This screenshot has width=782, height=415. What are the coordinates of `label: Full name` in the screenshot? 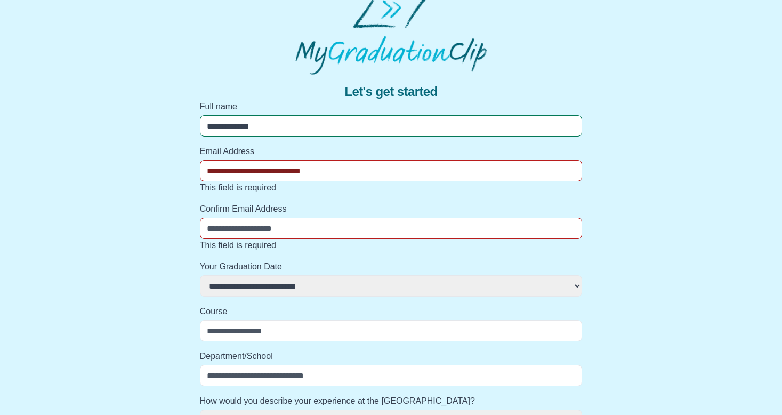 It's located at (391, 107).